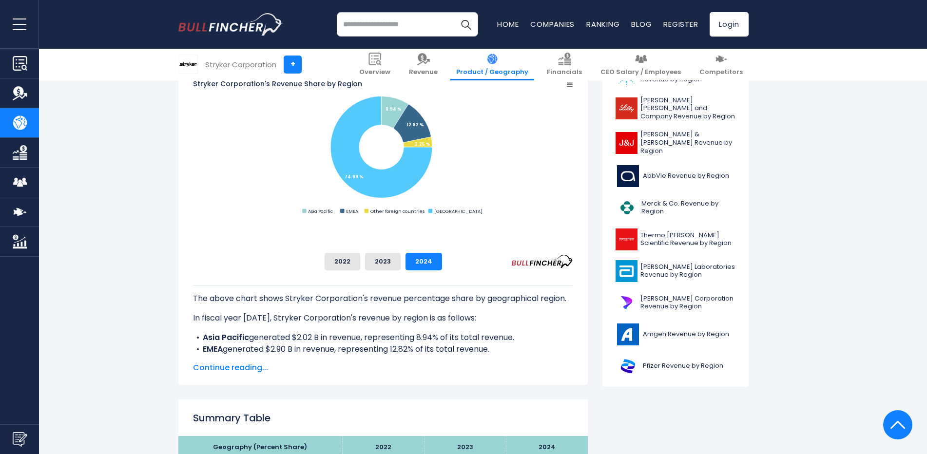 This screenshot has width=927, height=454. What do you see at coordinates (393, 109) in the screenshot?
I see `text: 8.94 %` at bounding box center [393, 109].